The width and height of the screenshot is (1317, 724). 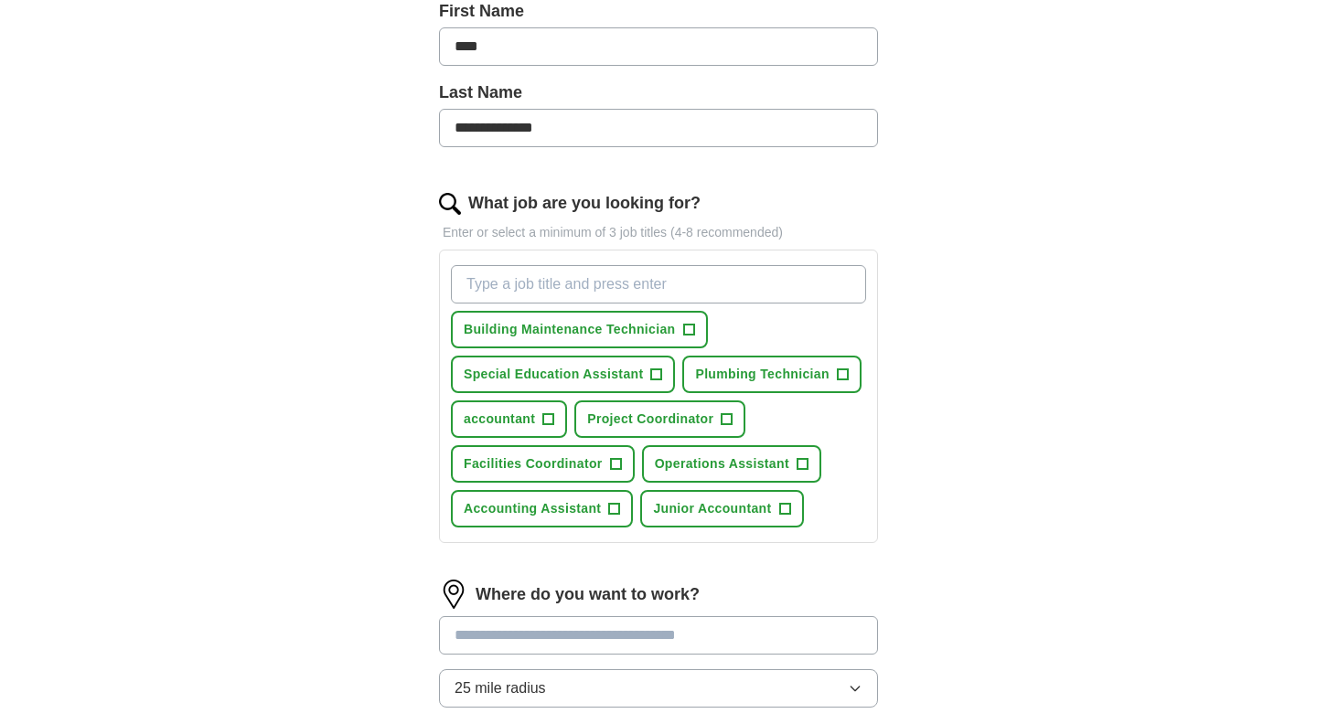 I want to click on span: 25 mile radius, so click(x=500, y=689).